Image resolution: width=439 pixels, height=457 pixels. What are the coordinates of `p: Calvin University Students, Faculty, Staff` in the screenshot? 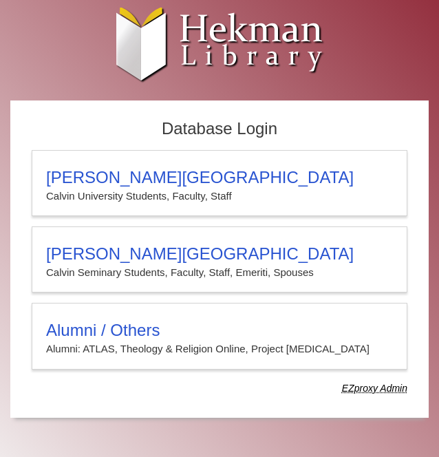 It's located at (219, 196).